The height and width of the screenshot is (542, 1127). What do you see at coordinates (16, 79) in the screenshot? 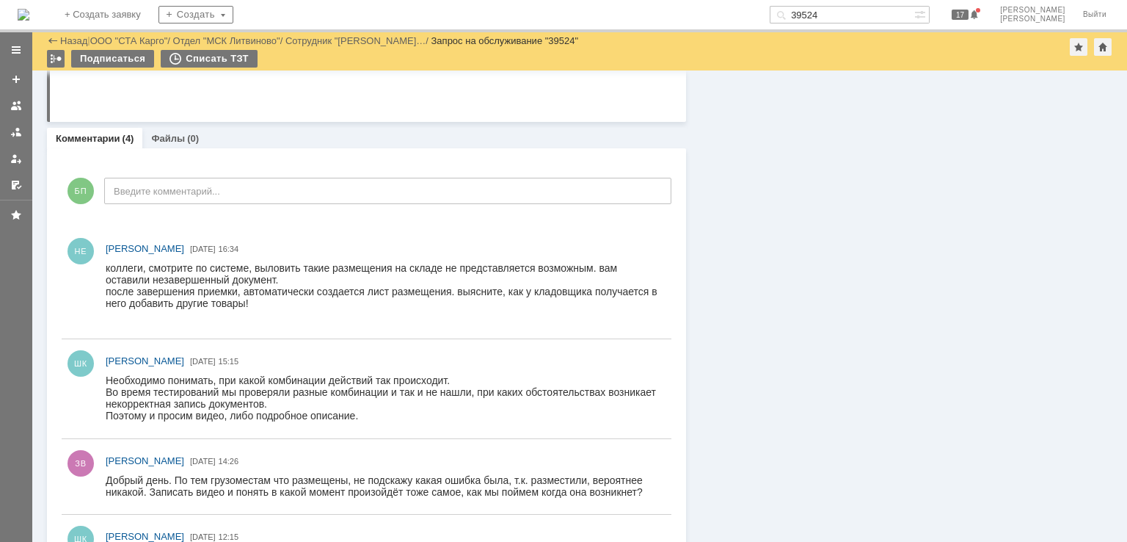
I see `a: Создать заявку` at bounding box center [16, 79].